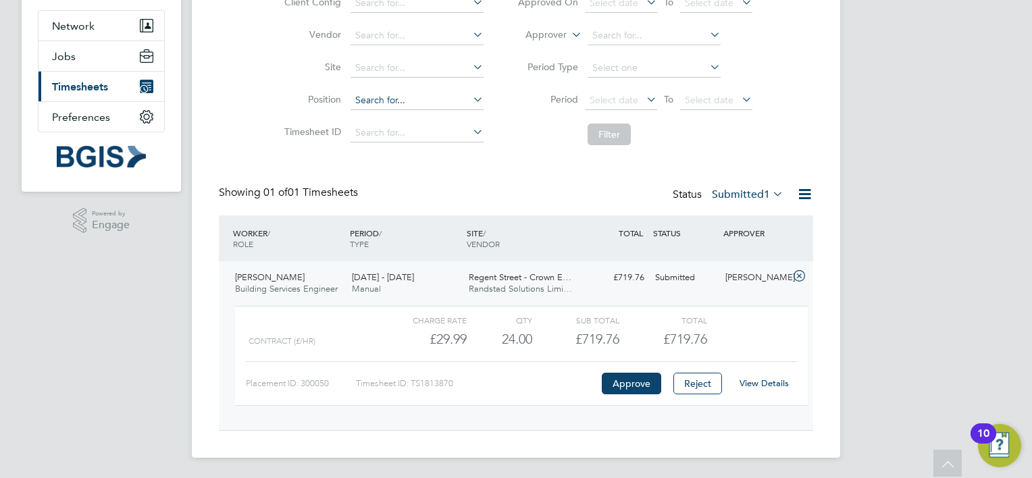 This screenshot has height=478, width=1032. Describe the element at coordinates (301, 384) in the screenshot. I see `div: Placement ID: 300050` at that location.